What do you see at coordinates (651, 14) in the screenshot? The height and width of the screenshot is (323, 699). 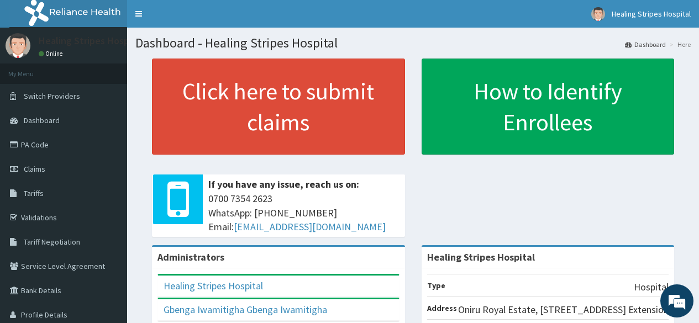 I see `span: Healing Stripes Hospital` at bounding box center [651, 14].